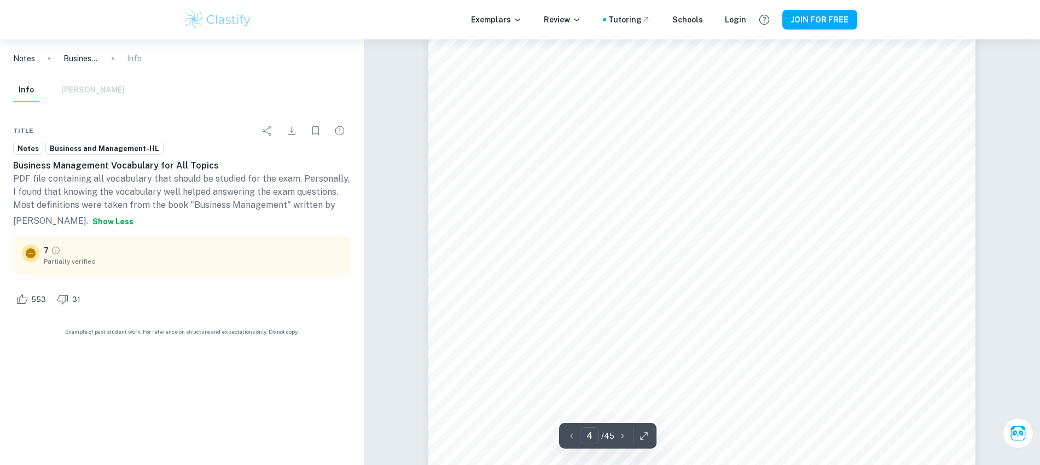  I want to click on span: Example of past student work. For reference on structure and expectations only. Do not copy., so click(182, 331).